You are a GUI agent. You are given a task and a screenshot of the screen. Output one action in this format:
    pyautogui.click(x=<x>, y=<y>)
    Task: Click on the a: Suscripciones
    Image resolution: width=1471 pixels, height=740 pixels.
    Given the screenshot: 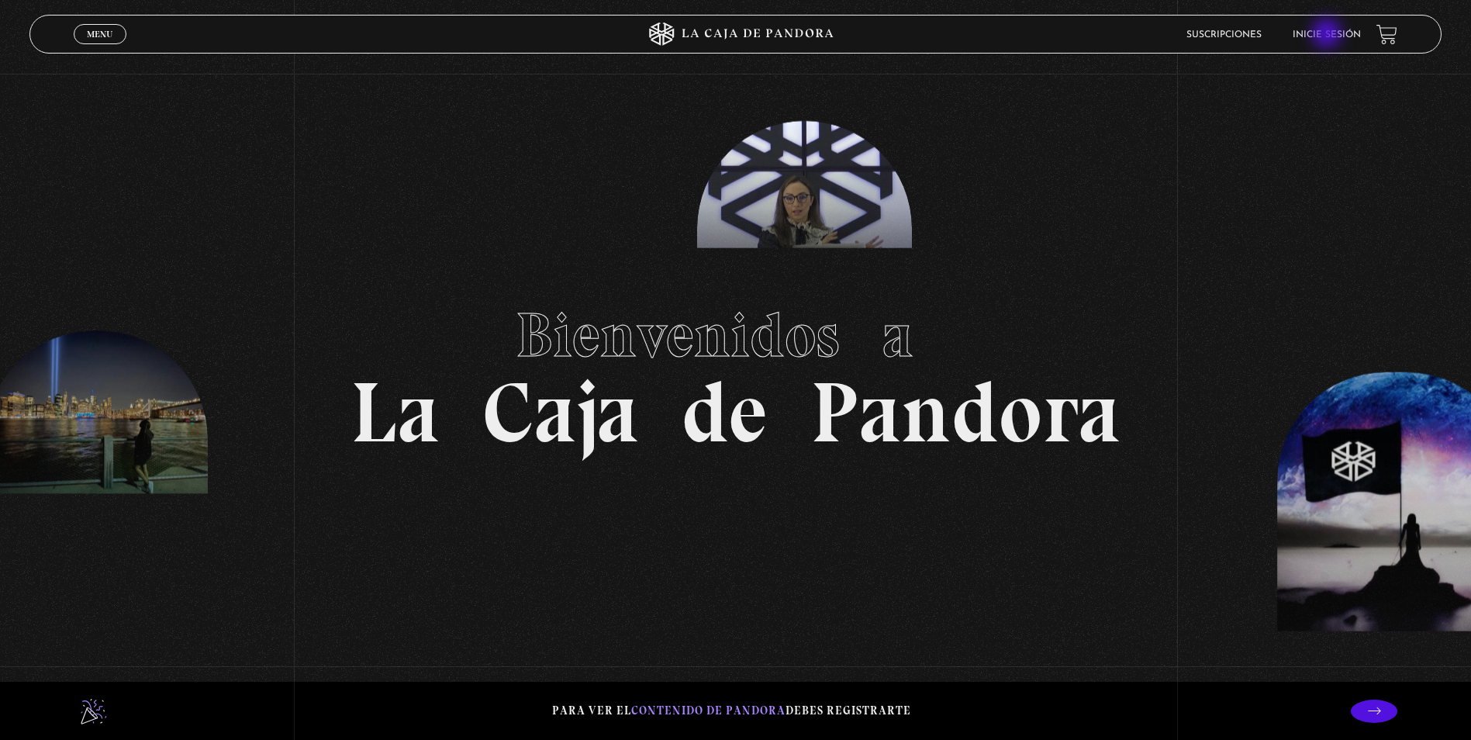 What is the action you would take?
    pyautogui.click(x=1224, y=35)
    